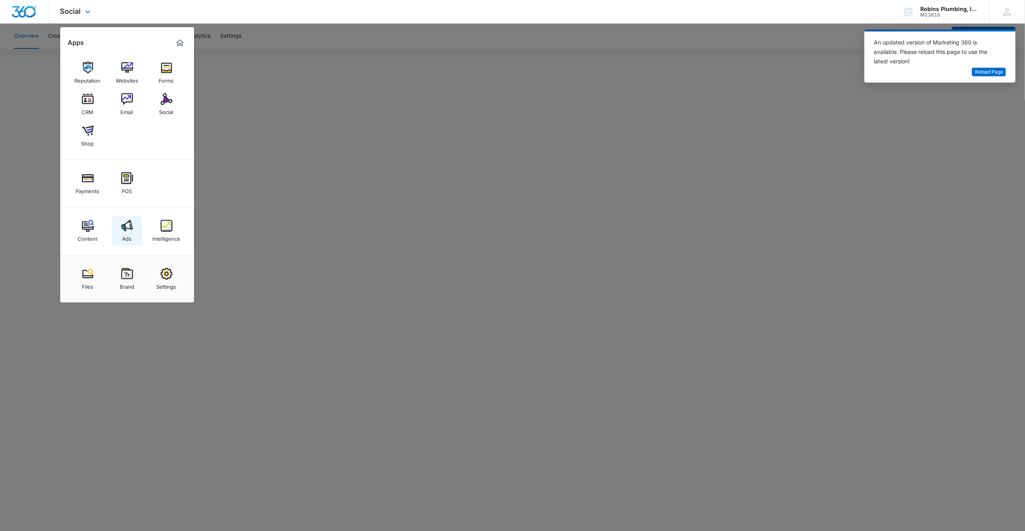 The height and width of the screenshot is (531, 1025). I want to click on h2: Apps, so click(76, 43).